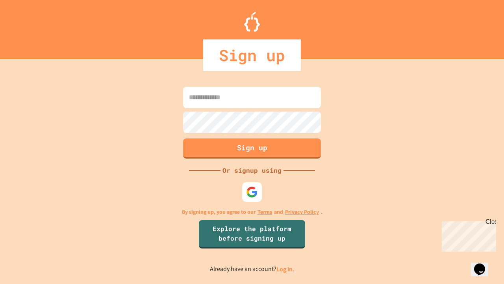 This screenshot has height=284, width=504. I want to click on img: google-icon.svg, so click(252, 192).